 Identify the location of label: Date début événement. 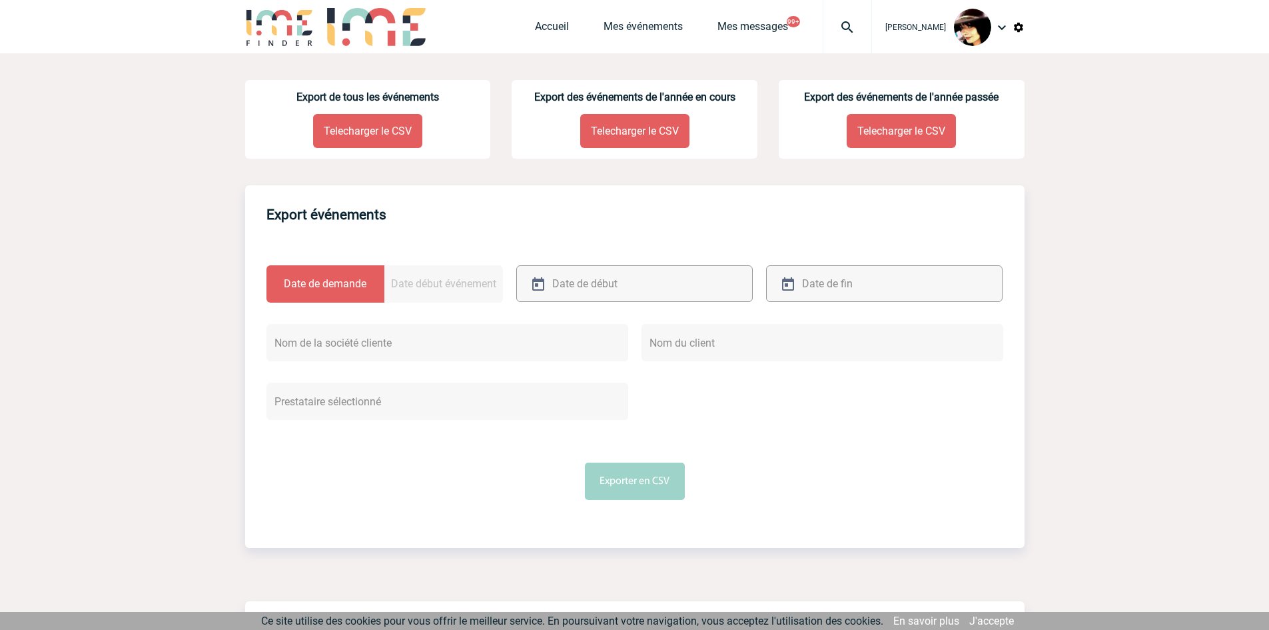
(444, 284).